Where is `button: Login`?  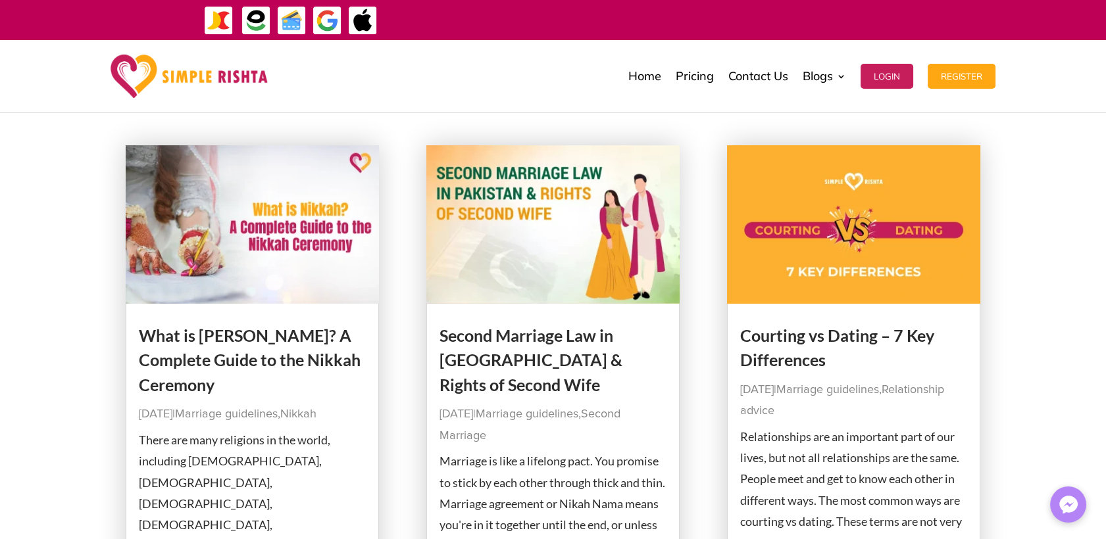
button: Login is located at coordinates (887, 76).